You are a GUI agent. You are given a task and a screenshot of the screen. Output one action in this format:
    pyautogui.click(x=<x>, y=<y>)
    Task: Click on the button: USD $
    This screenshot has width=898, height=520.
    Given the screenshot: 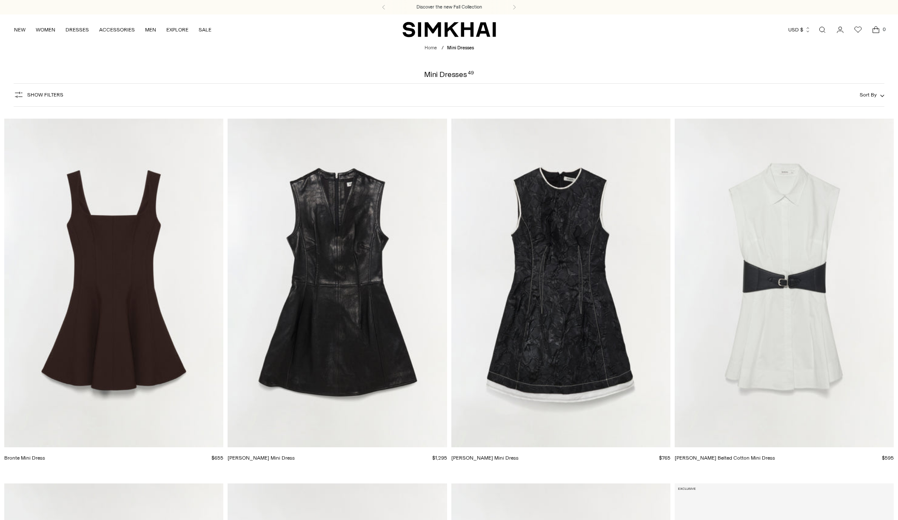 What is the action you would take?
    pyautogui.click(x=799, y=30)
    